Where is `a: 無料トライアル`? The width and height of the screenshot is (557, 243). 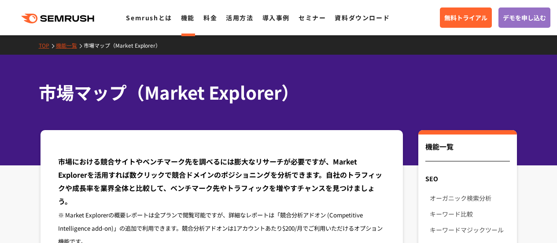
a: 無料トライアル is located at coordinates (466, 18).